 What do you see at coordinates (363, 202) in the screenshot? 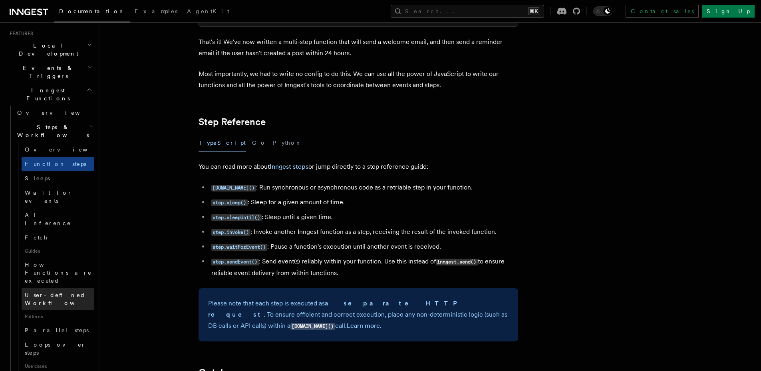
I see `li: : Sleep for a given amount of time.` at bounding box center [363, 202].